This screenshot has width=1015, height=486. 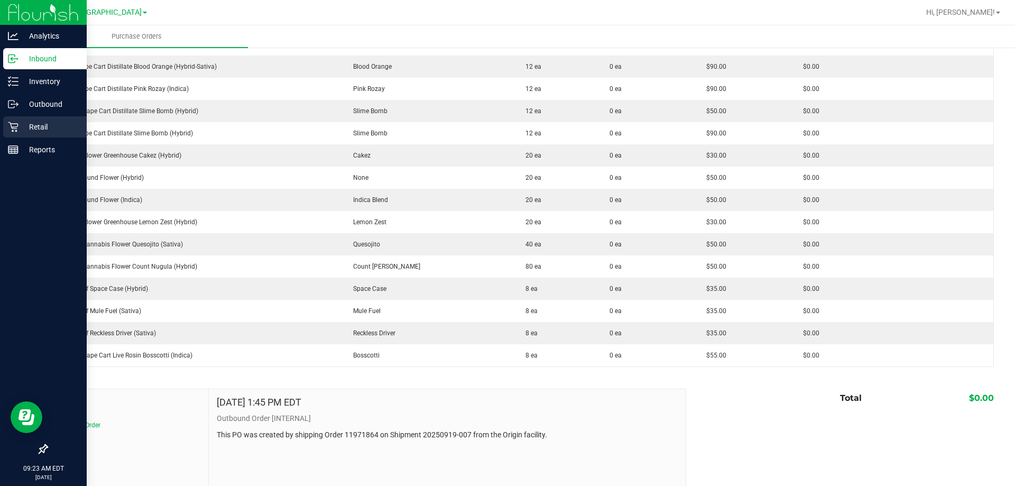 I want to click on div: FT 1g Kief Reckless Driver (Sativa), so click(x=195, y=333).